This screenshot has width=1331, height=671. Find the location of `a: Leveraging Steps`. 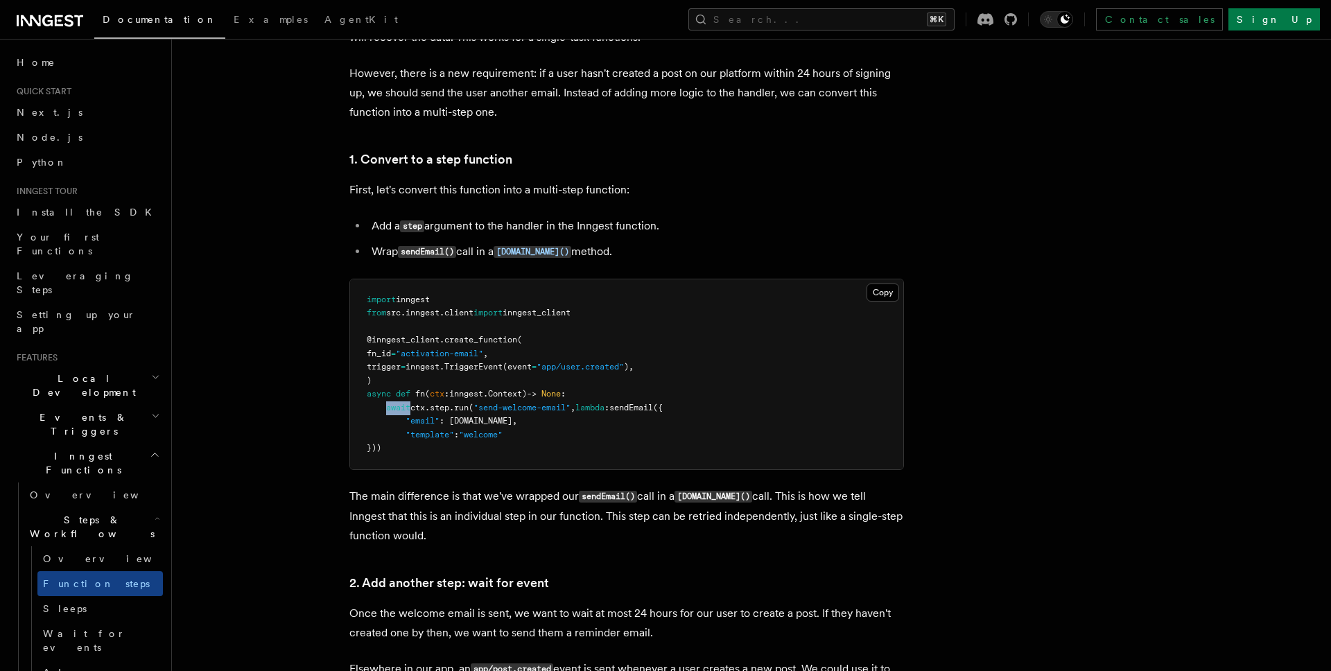

a: Leveraging Steps is located at coordinates (87, 283).